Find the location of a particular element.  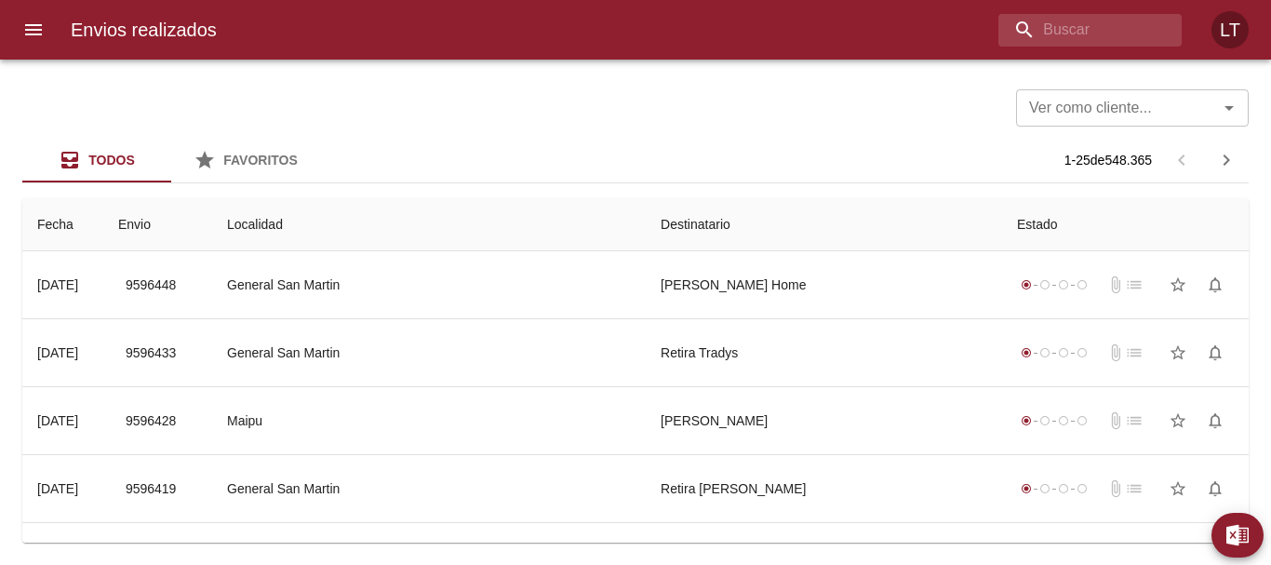

span: Favoritos is located at coordinates (260, 160).